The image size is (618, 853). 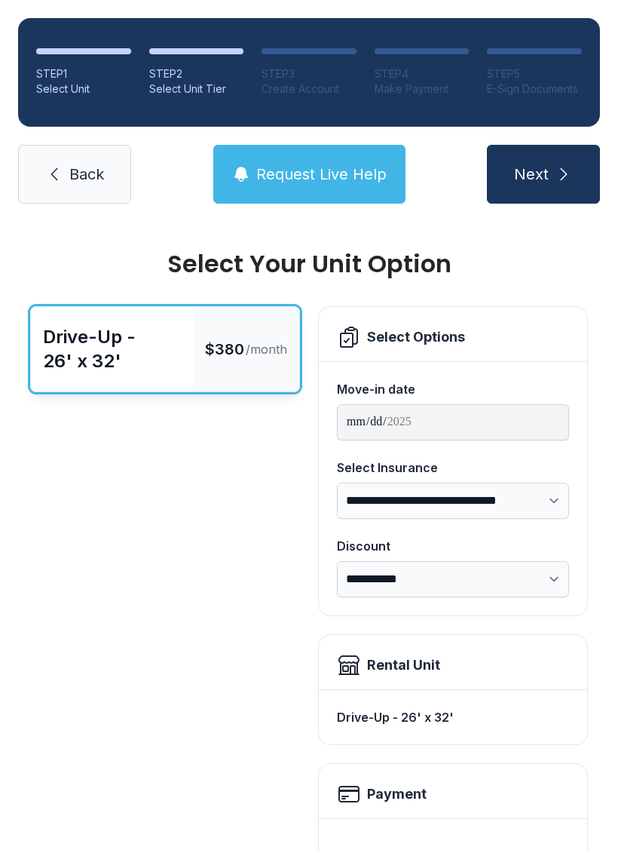 What do you see at coordinates (197, 89) in the screenshot?
I see `div: Select Unit Tier` at bounding box center [197, 89].